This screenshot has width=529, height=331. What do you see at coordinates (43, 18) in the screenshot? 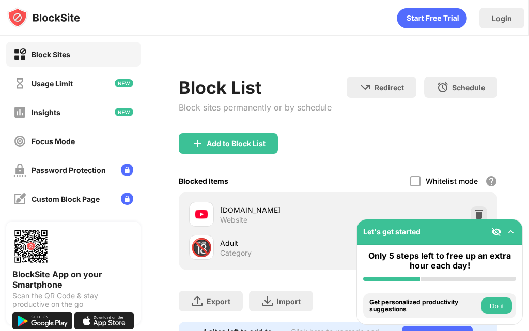
I see `img: logo-blocksite.svg` at bounding box center [43, 18].